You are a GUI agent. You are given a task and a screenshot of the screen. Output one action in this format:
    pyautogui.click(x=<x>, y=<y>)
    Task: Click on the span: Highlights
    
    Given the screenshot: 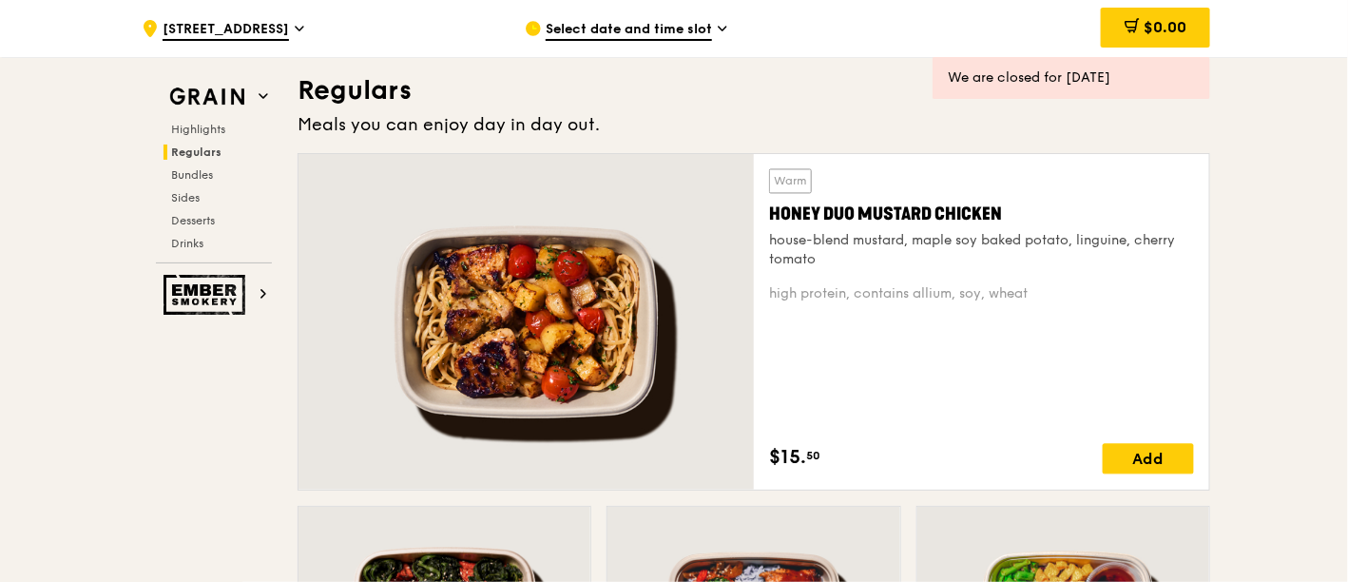 What is the action you would take?
    pyautogui.click(x=198, y=129)
    